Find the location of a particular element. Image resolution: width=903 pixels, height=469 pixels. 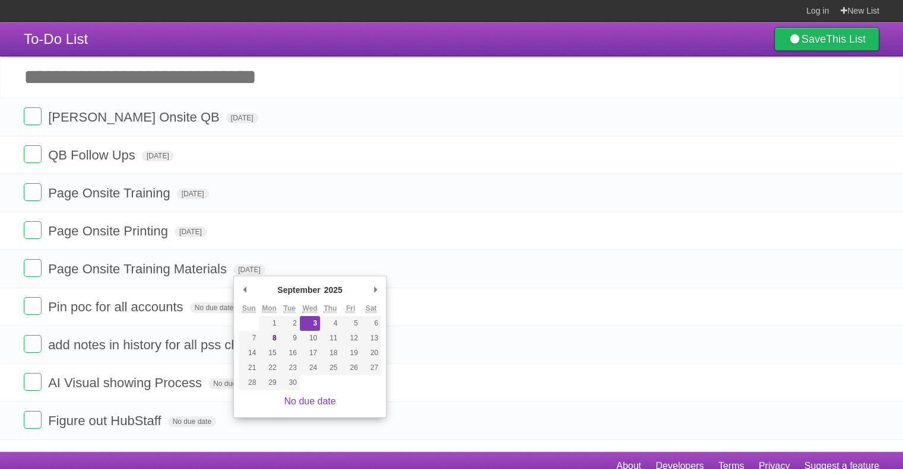

div: September is located at coordinates (299, 290).